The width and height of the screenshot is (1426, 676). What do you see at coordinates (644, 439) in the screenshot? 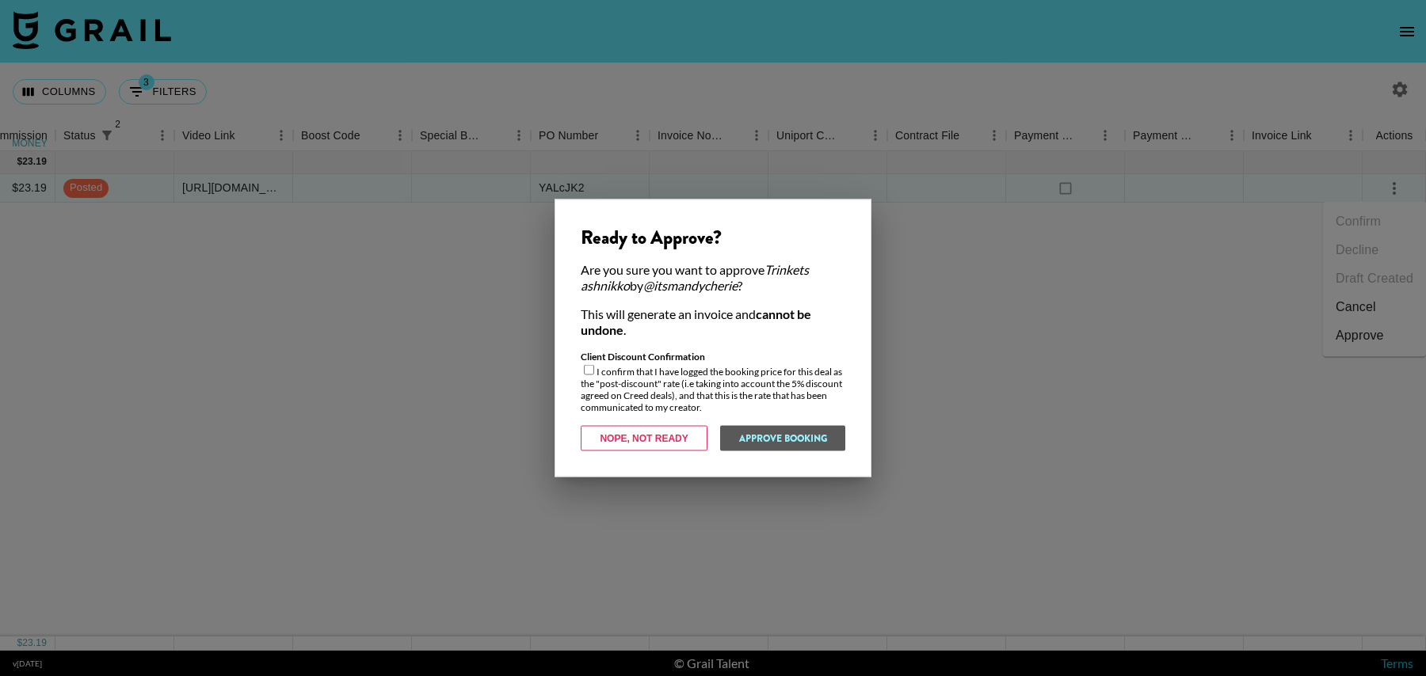
I see `button: Nope, Not Ready` at bounding box center [644, 439].